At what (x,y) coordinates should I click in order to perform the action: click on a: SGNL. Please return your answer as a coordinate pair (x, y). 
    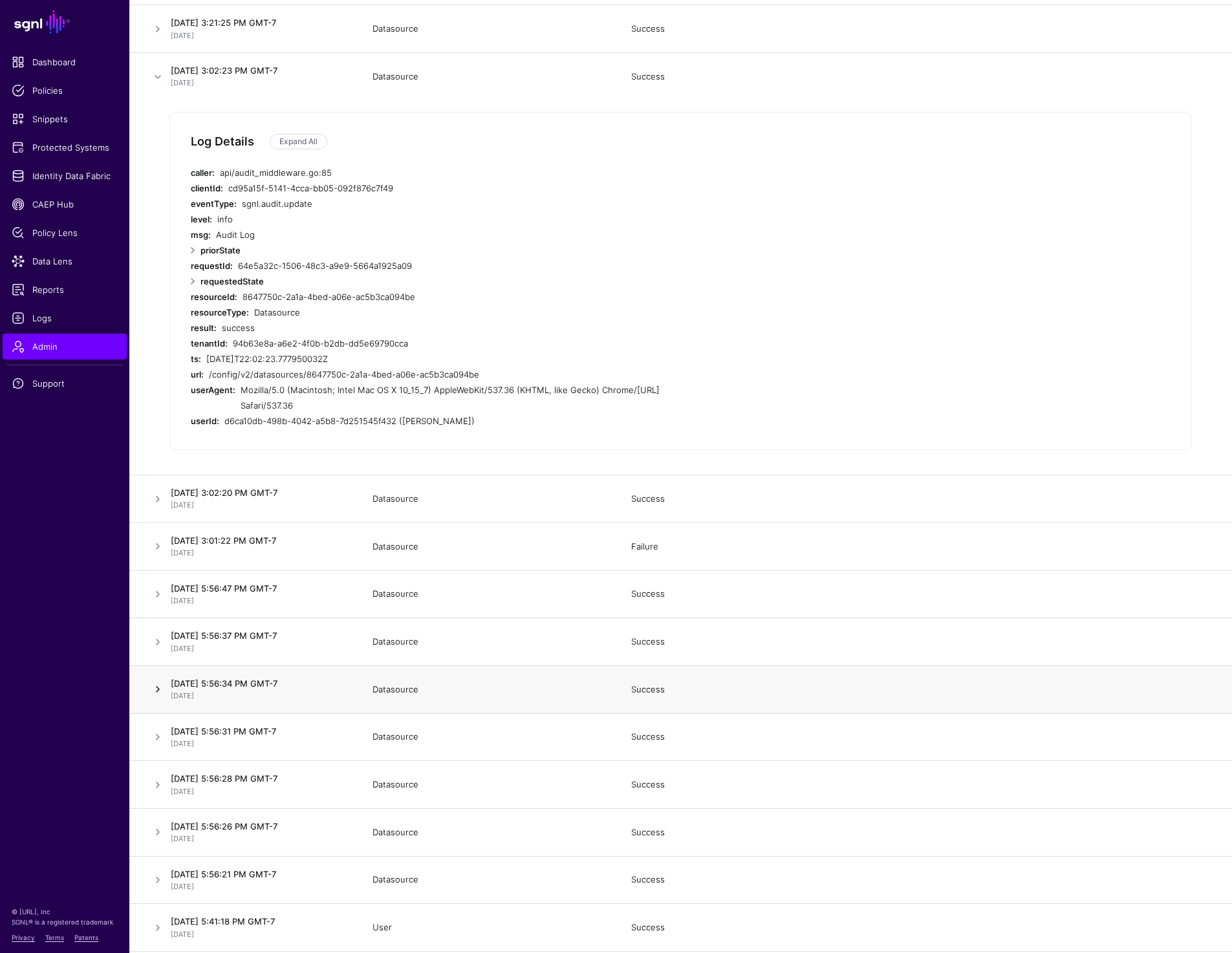
    Looking at the image, I should click on (65, 22).